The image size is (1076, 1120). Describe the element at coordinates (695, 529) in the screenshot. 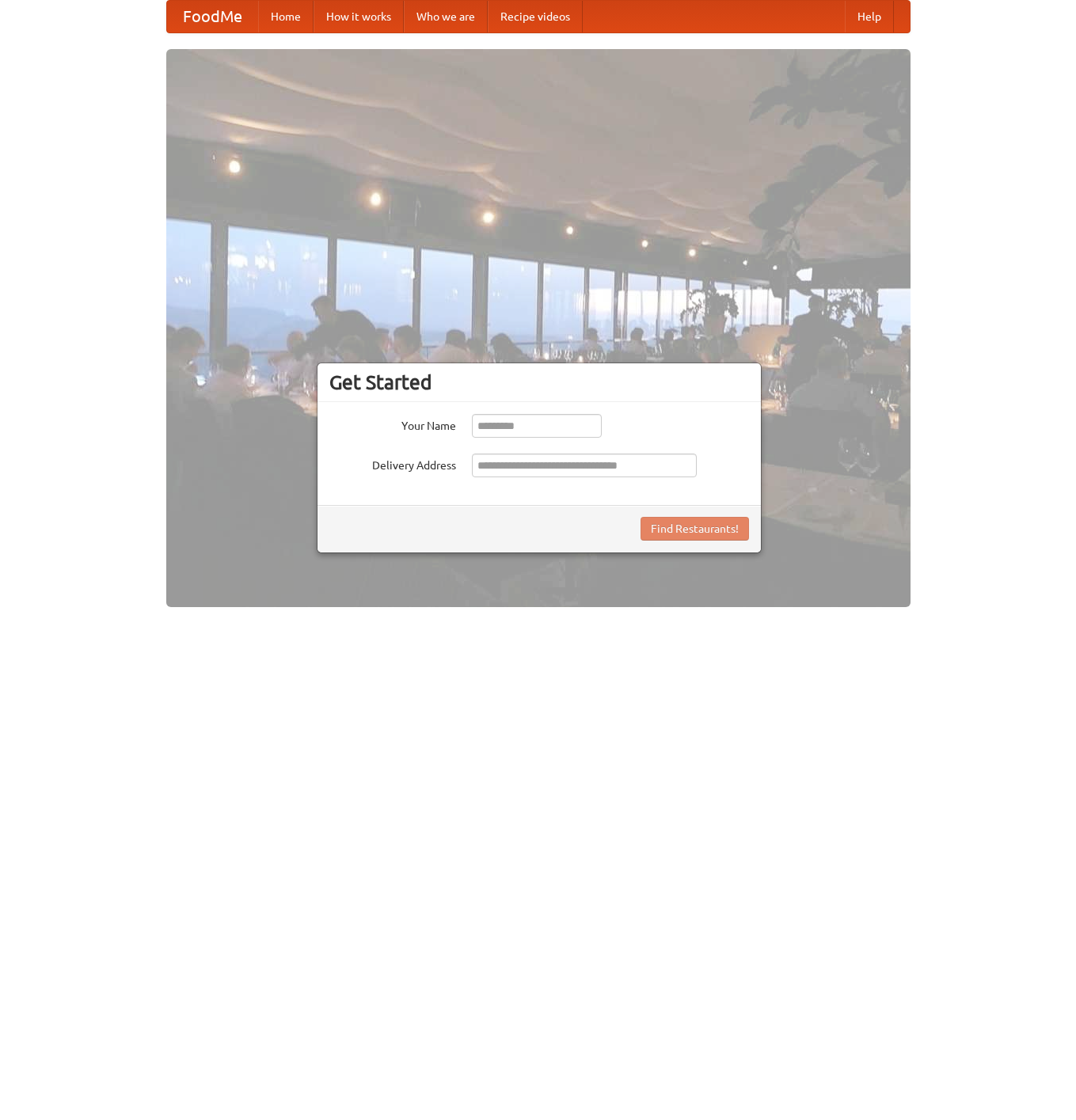

I see `button: Find Restaurants!` at that location.